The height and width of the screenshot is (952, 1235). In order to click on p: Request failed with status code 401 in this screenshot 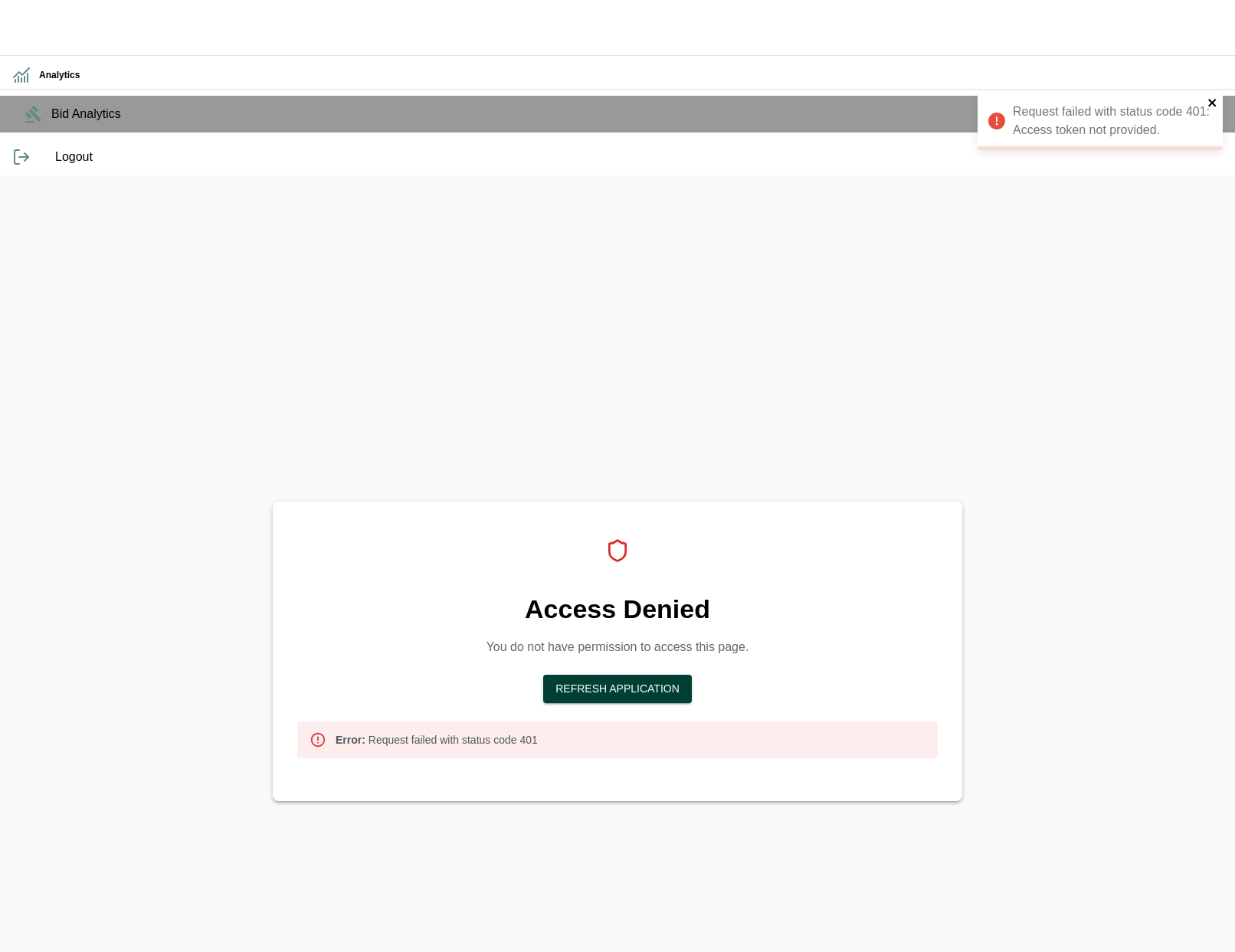, I will do `click(437, 740)`.